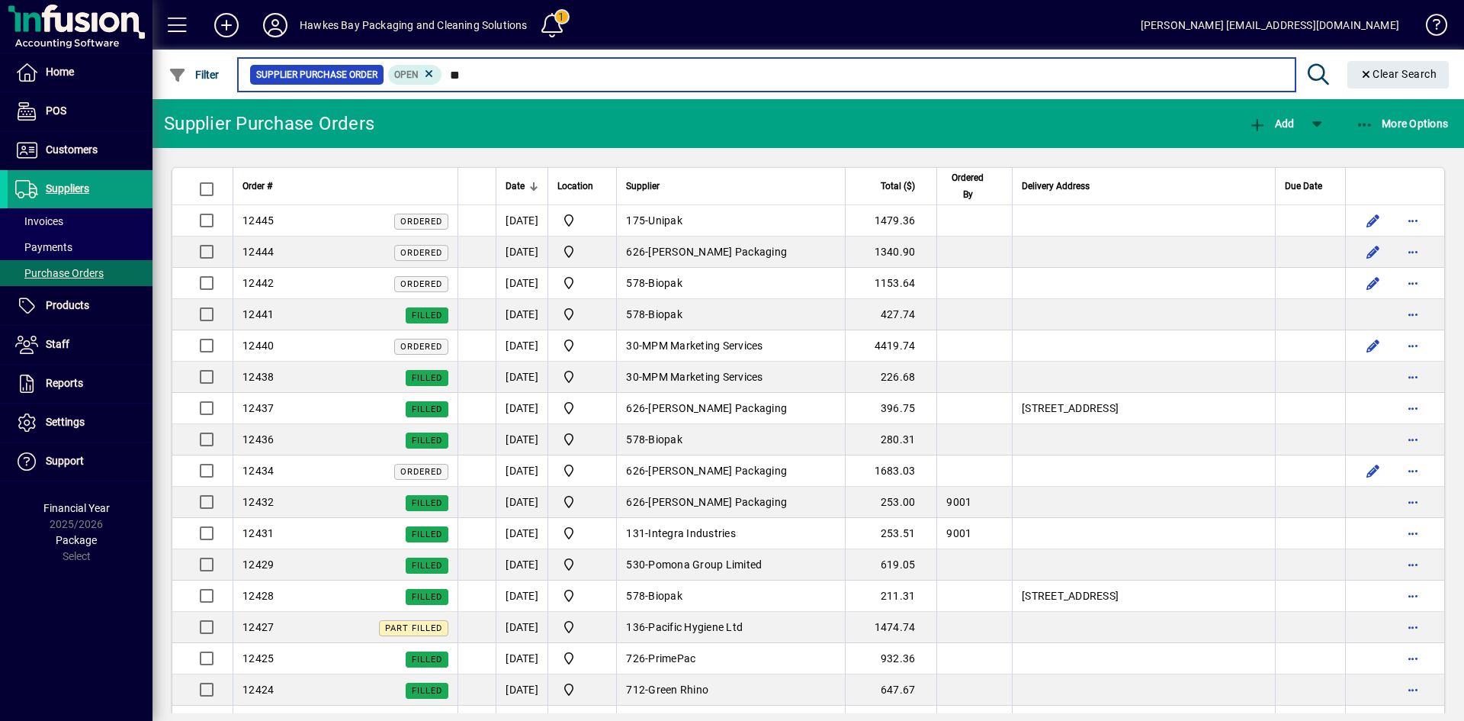  Describe the element at coordinates (80, 221) in the screenshot. I see `a: Invoices` at that location.